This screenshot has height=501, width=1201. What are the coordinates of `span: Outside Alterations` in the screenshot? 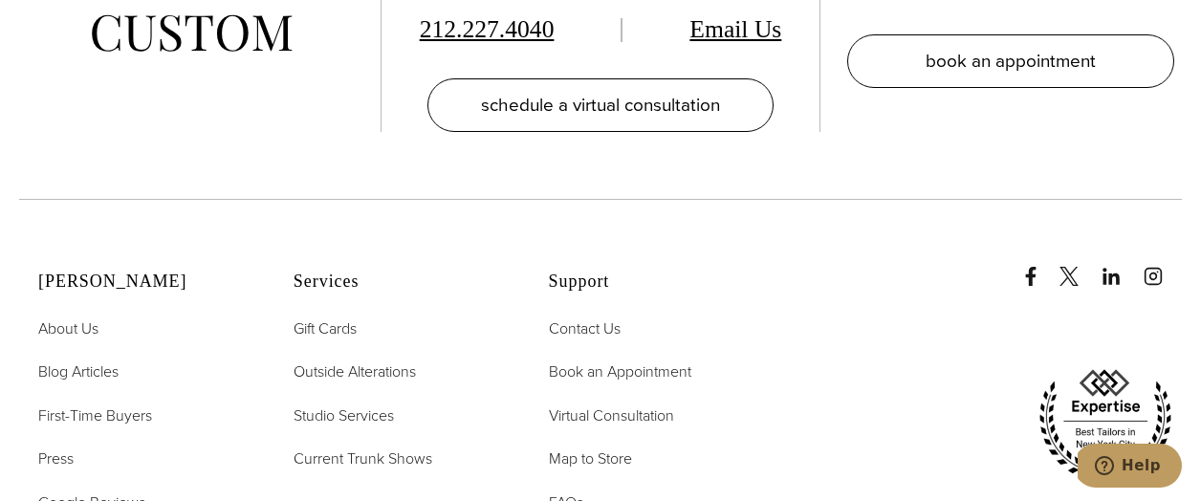 It's located at (355, 371).